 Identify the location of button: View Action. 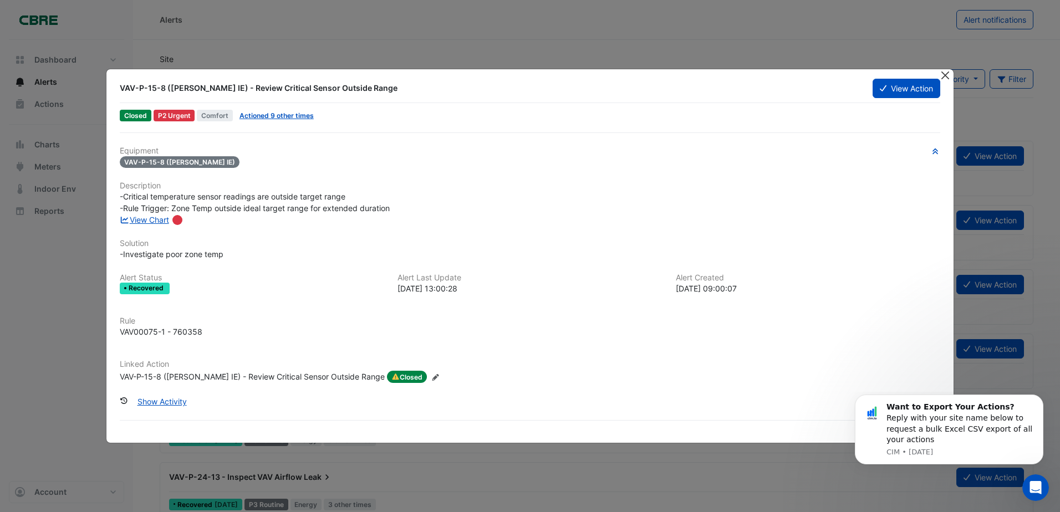
(907, 88).